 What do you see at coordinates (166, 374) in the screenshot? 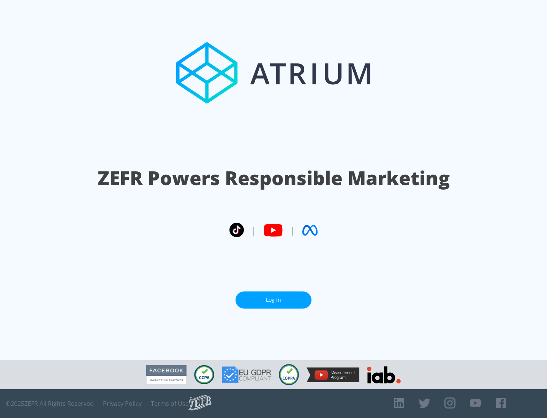
I see `img: Facebook Marketing Partner` at bounding box center [166, 374].